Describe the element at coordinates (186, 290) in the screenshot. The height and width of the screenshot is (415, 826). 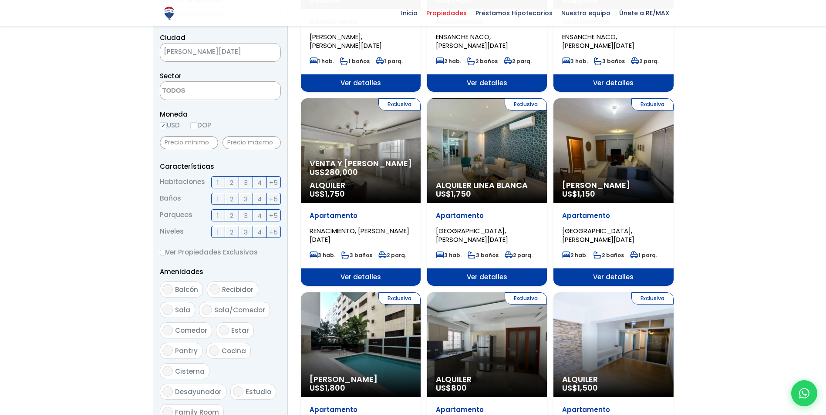
I see `span: Balcón` at that location.